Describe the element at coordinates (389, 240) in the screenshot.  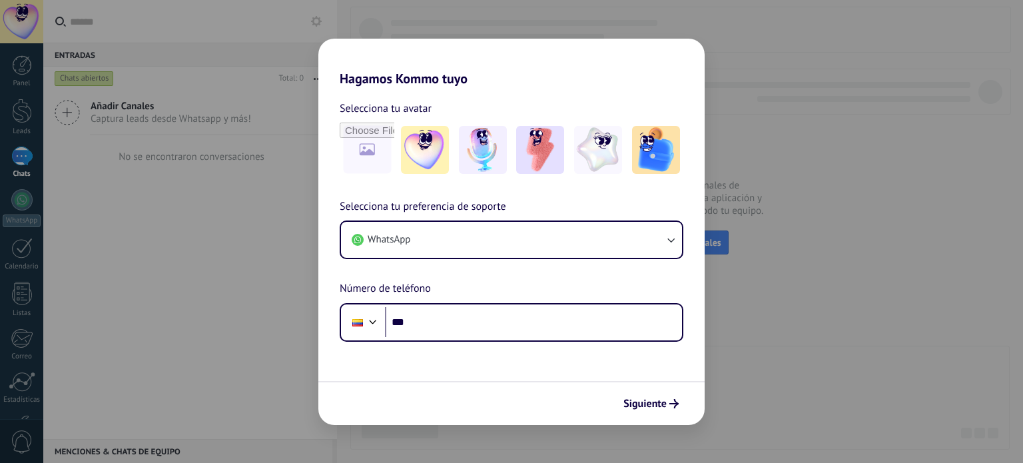
I see `span: WhatsApp` at that location.